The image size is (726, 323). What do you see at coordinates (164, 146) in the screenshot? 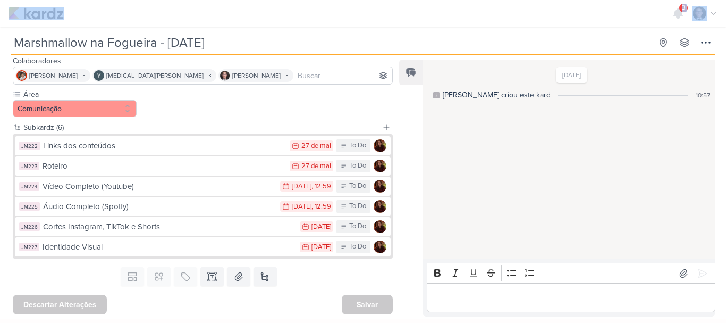
I see `div: Links dos conteúdos` at bounding box center [164, 146].